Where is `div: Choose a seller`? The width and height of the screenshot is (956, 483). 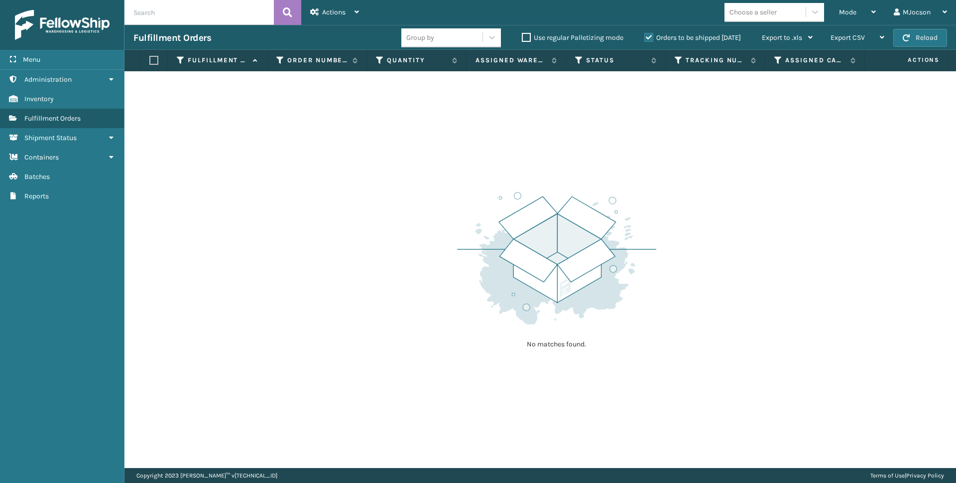
div: Choose a seller is located at coordinates (753, 12).